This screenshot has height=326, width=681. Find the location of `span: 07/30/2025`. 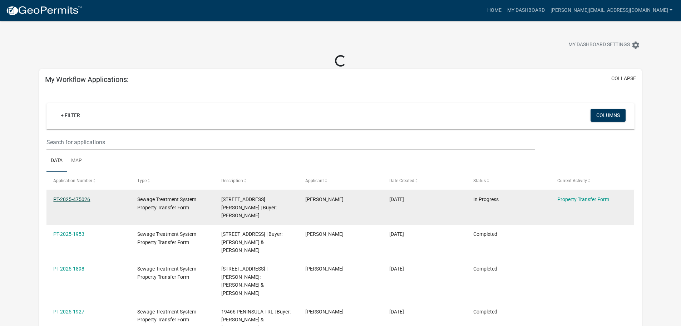

span: 07/30/2025 is located at coordinates (396, 268).